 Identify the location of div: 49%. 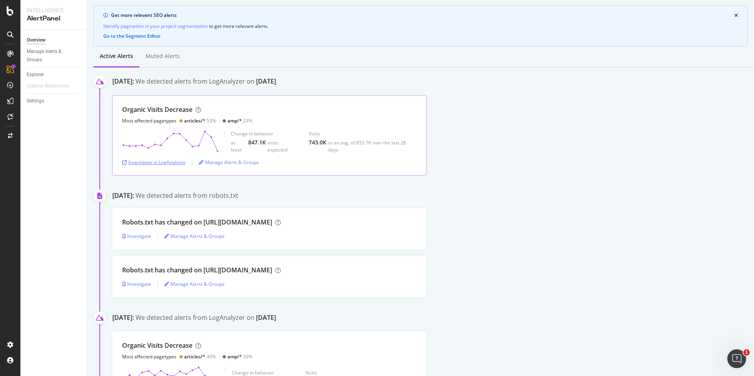
(200, 356).